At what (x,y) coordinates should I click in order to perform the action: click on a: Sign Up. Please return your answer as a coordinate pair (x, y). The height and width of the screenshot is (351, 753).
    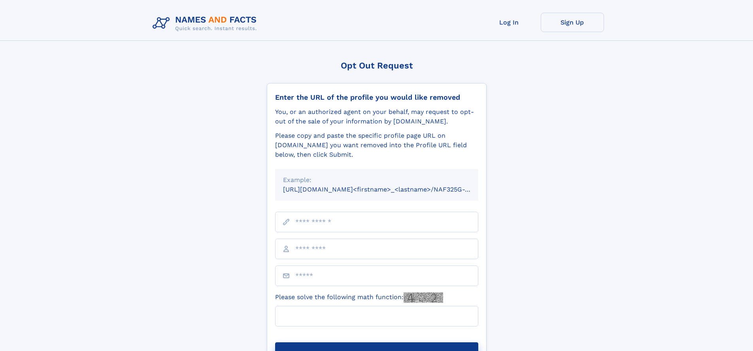
    Looking at the image, I should click on (573, 22).